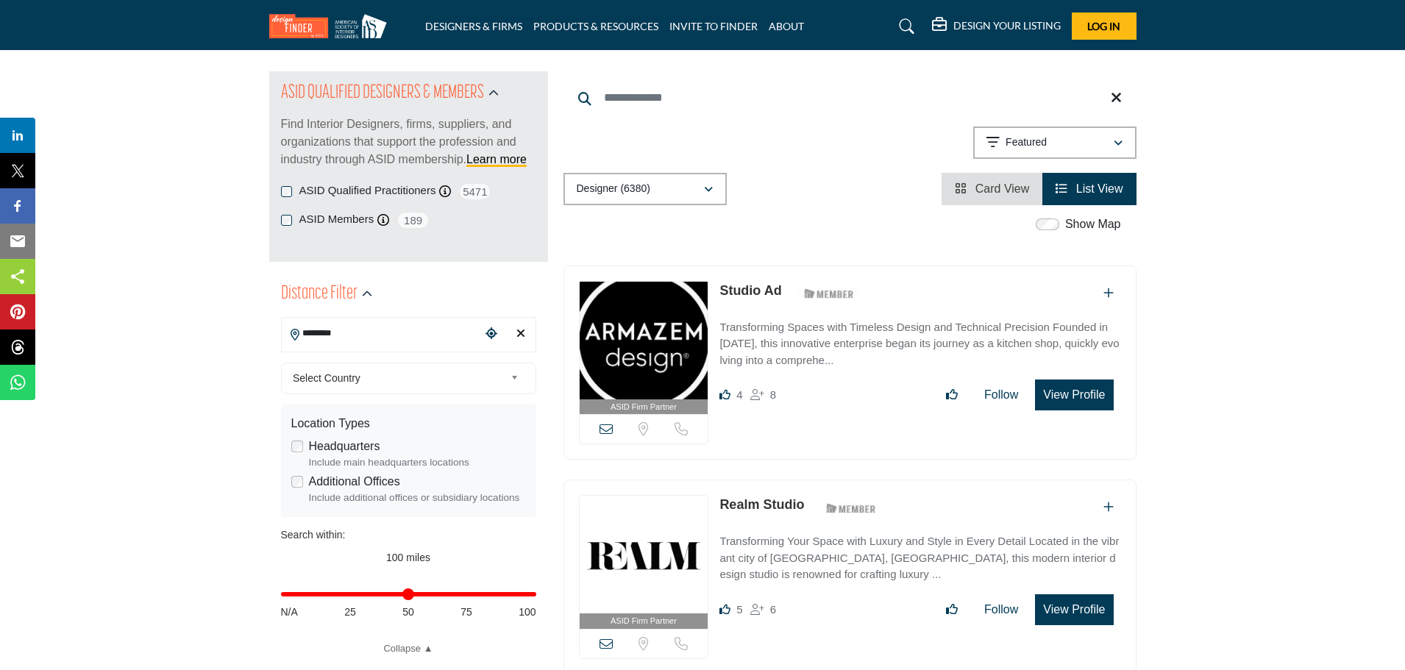  Describe the element at coordinates (1026, 143) in the screenshot. I see `p: Featured` at that location.